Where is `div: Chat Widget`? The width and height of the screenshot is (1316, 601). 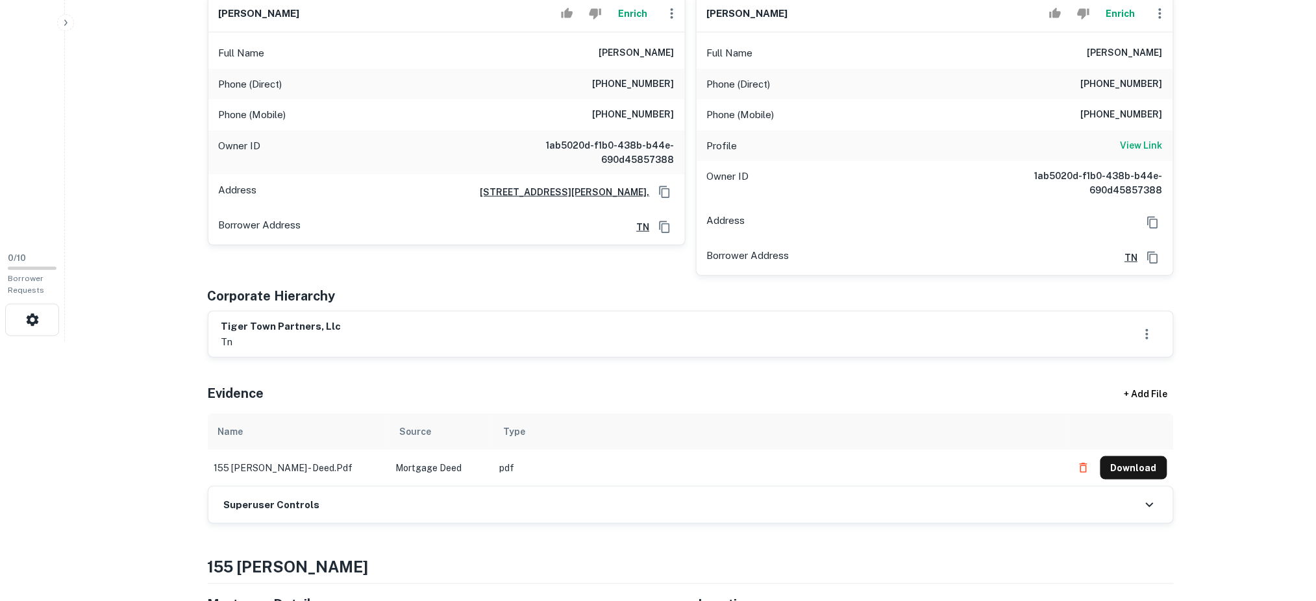 div: Chat Widget is located at coordinates (1283, 528).